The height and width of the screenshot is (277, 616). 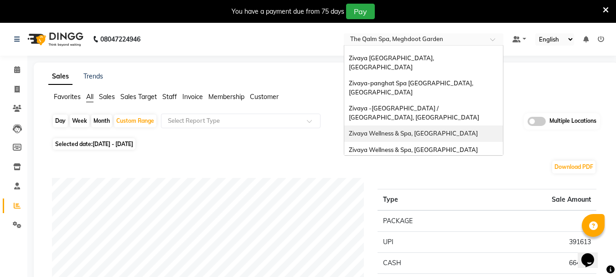 What do you see at coordinates (60, 77) in the screenshot?
I see `a: Sales` at bounding box center [60, 77].